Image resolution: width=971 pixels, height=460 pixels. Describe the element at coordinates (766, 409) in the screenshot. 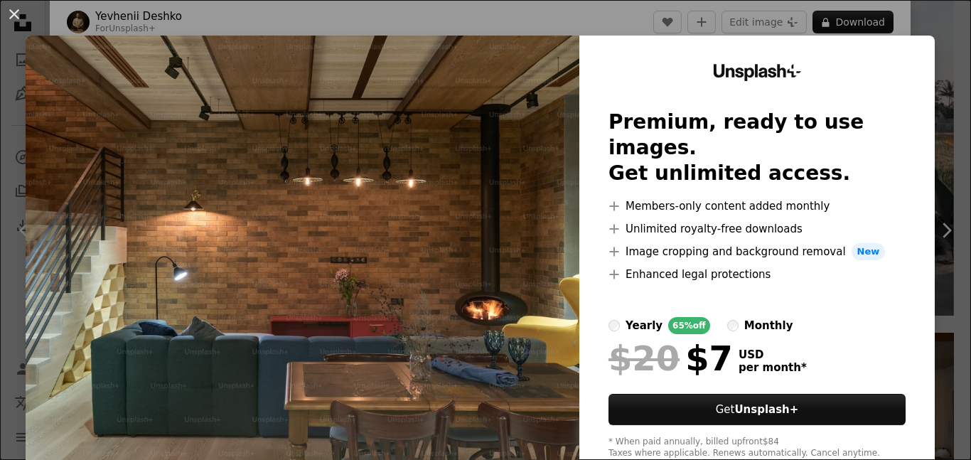

I see `strong: Unsplash+` at that location.